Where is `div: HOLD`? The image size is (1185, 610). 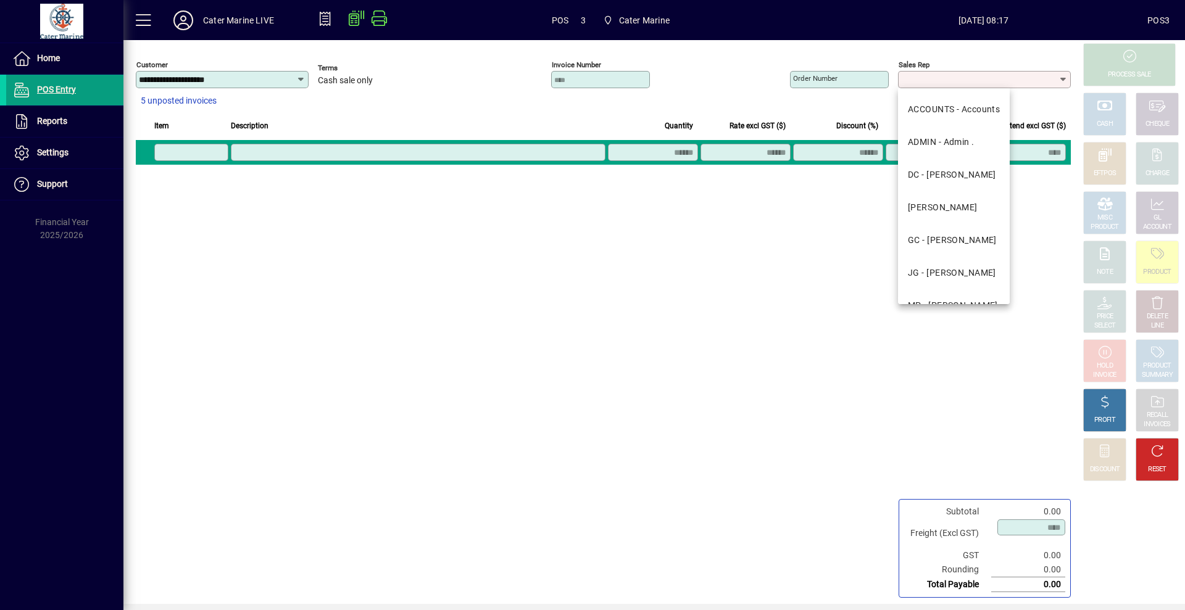 div: HOLD is located at coordinates (1105, 366).